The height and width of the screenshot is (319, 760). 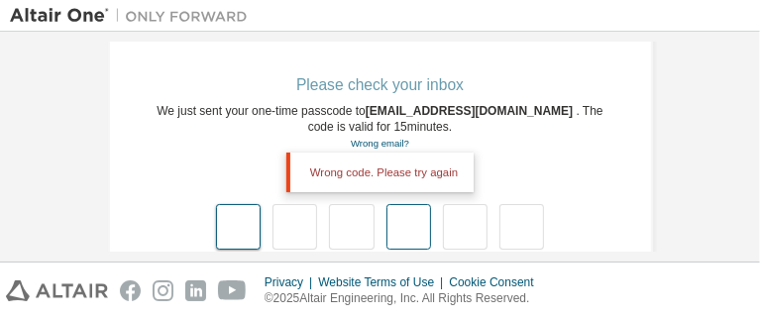 I want to click on div: Wrong code. Please try again, so click(x=380, y=172).